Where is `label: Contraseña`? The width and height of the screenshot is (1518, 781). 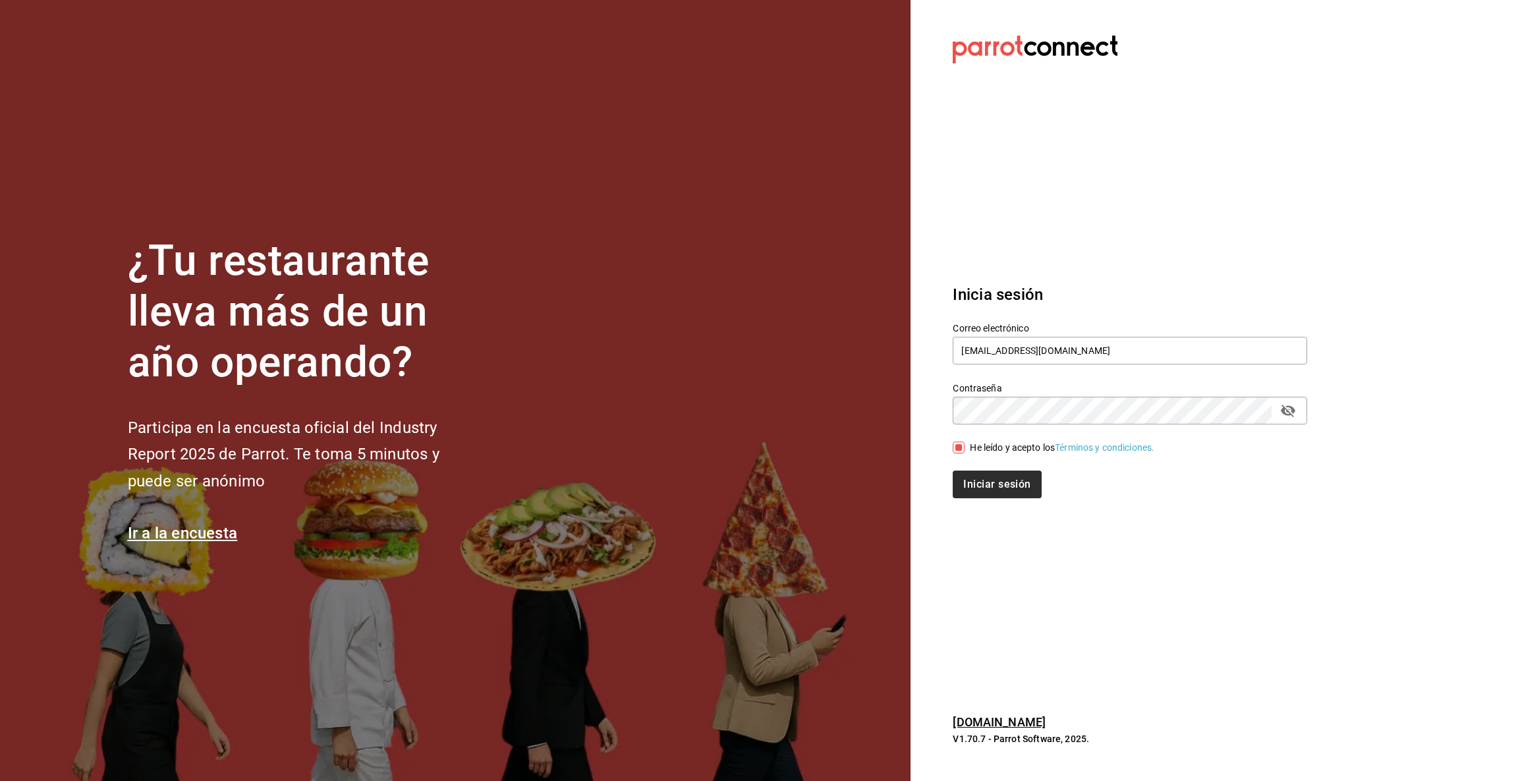
label: Contraseña is located at coordinates (1130, 388).